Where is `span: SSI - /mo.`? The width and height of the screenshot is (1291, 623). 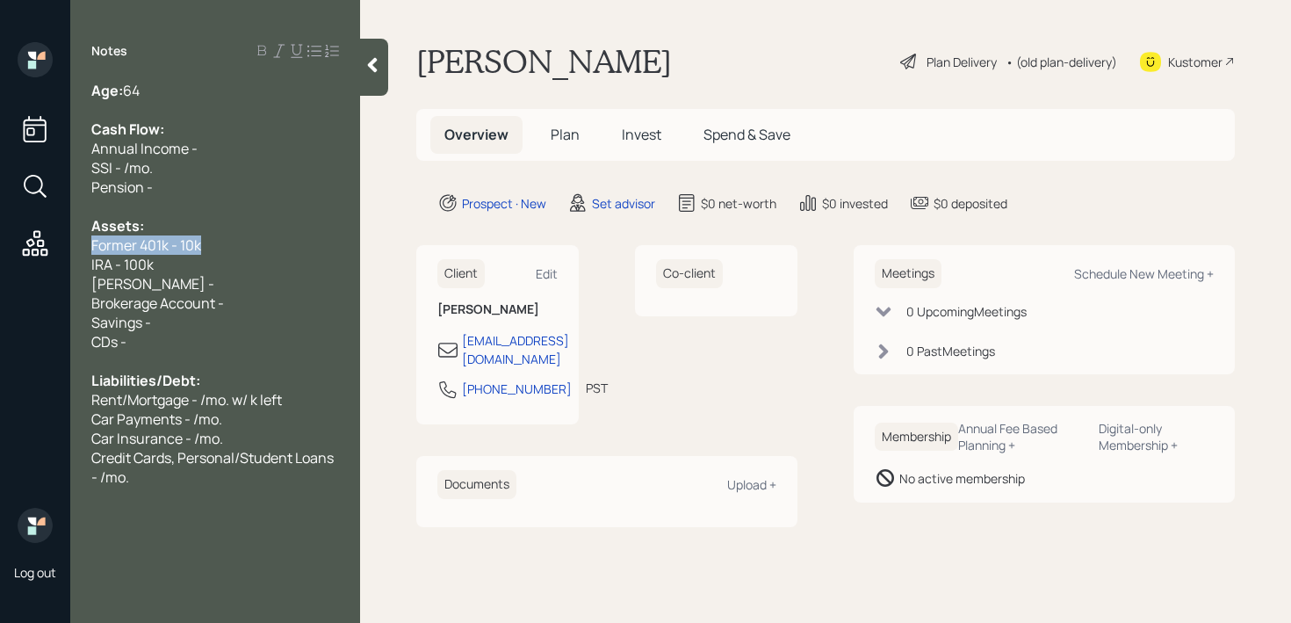
span: SSI - /mo. is located at coordinates (122, 168).